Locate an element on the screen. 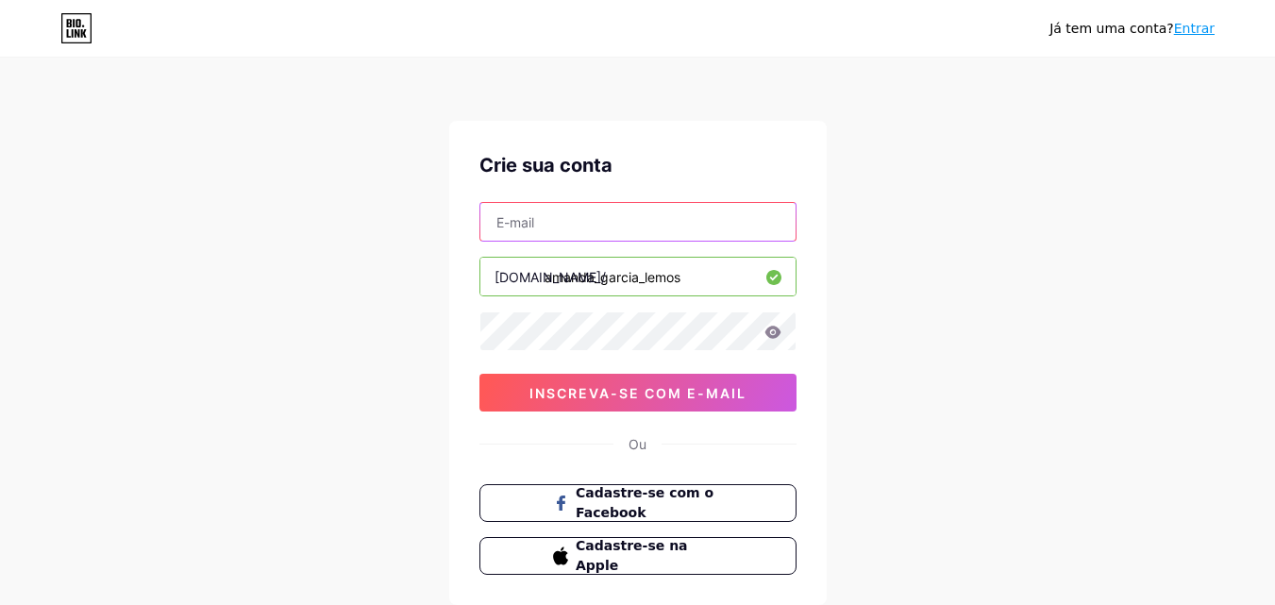 This screenshot has width=1275, height=605. font: Entrar is located at coordinates (1193, 28).